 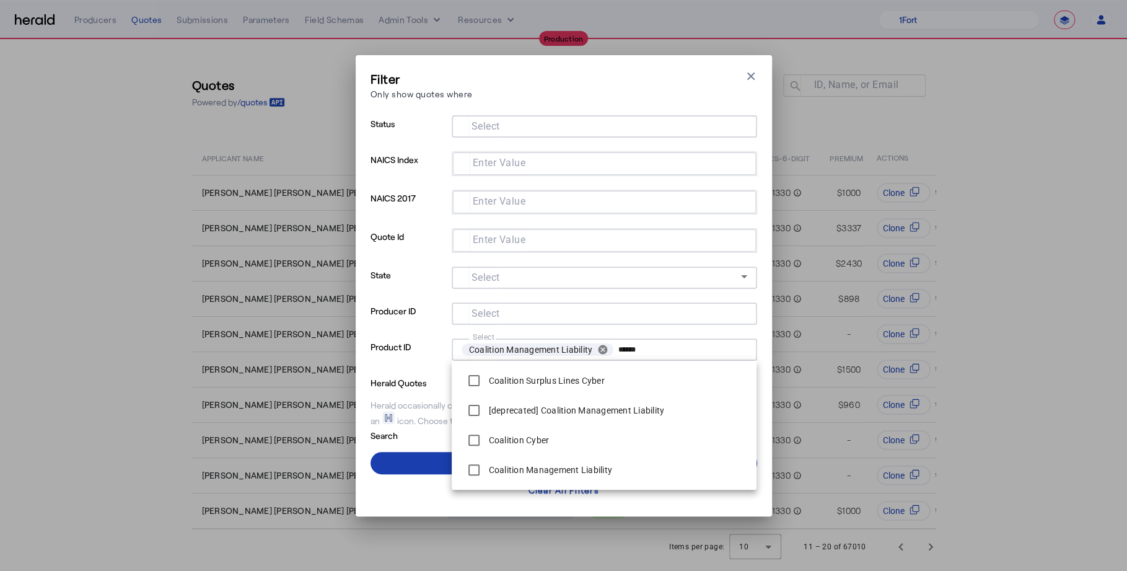 What do you see at coordinates (421, 79) in the screenshot?
I see `h3: Filter` at bounding box center [421, 79].